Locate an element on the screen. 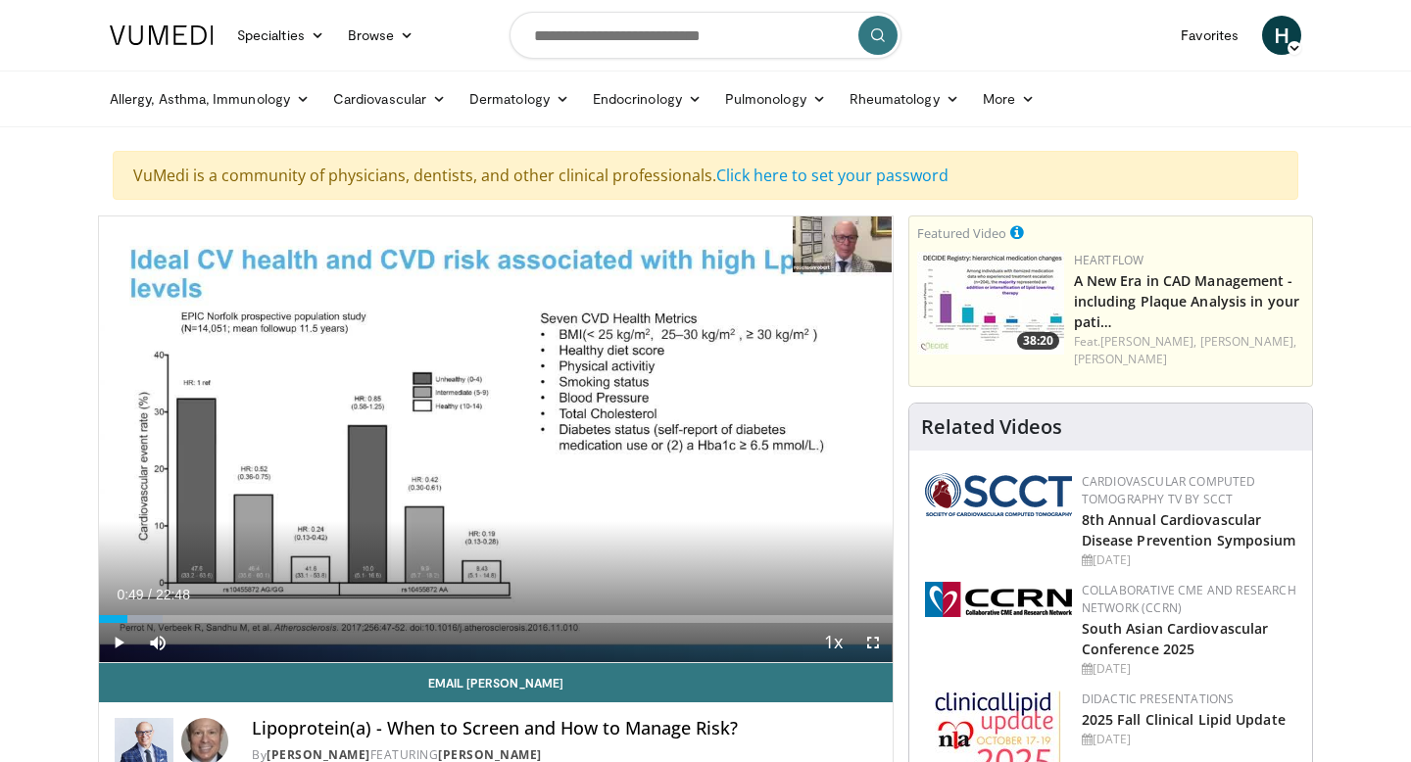  small: Featured Video is located at coordinates (961, 233).